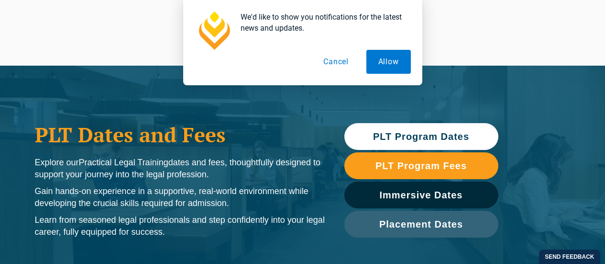  What do you see at coordinates (322, 22) in the screenshot?
I see `div: We'd like to show you notifications for the latest news and updates.` at bounding box center [322, 22].